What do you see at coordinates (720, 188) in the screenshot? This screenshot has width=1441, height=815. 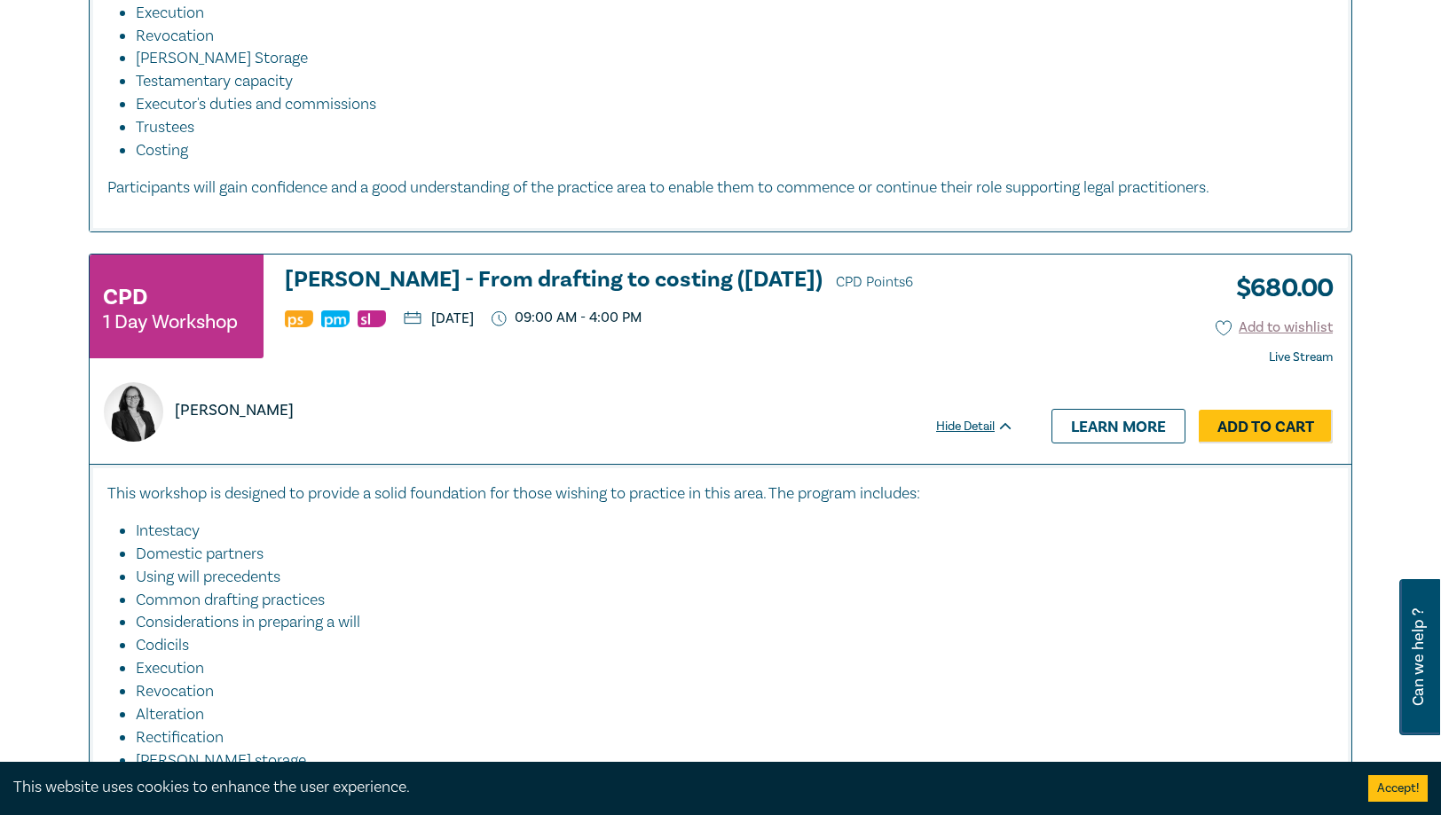 I see `p: Participants will gain confidence and a good understanding of the practice area to enable them to...` at bounding box center [720, 188].